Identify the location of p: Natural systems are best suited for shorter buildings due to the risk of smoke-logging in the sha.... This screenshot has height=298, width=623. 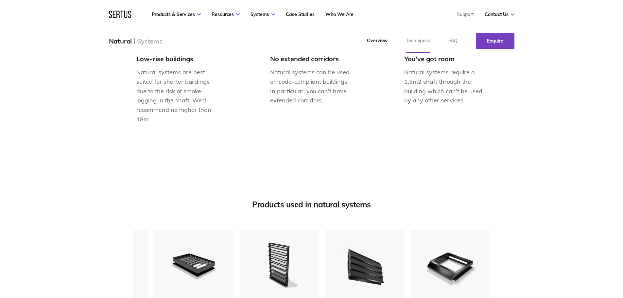
(177, 96).